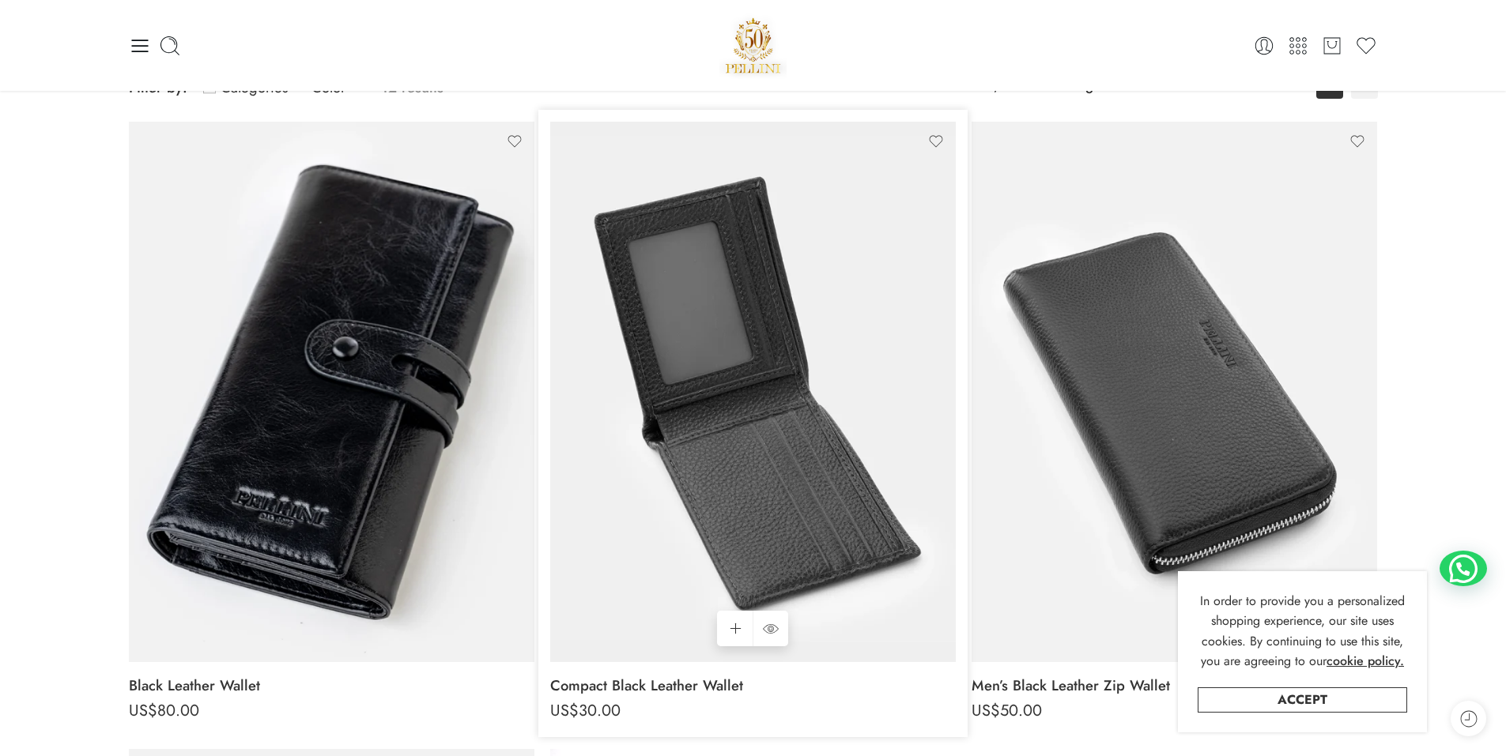 The image size is (1506, 756). I want to click on img: Pellini, so click(753, 45).